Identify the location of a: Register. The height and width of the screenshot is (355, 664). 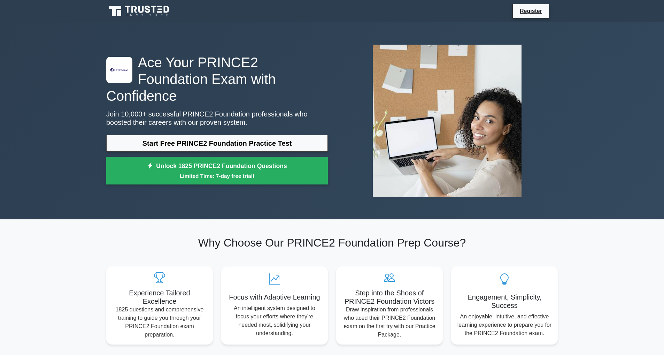
(531, 11).